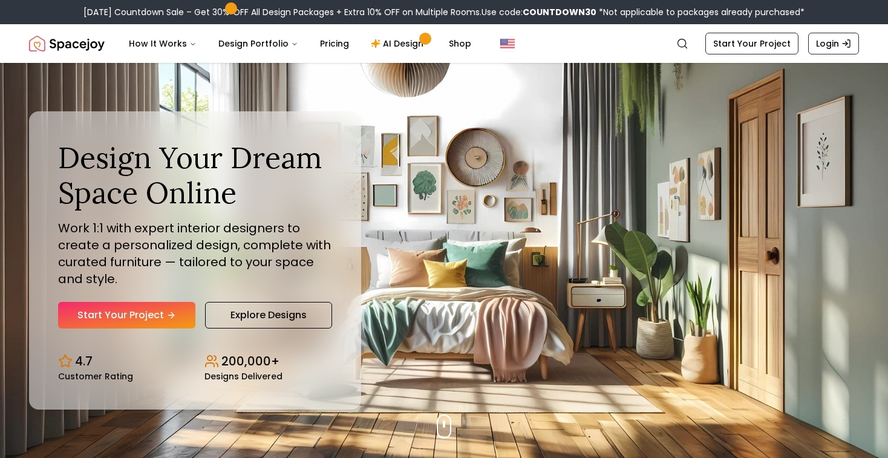  I want to click on img: United States, so click(508, 44).